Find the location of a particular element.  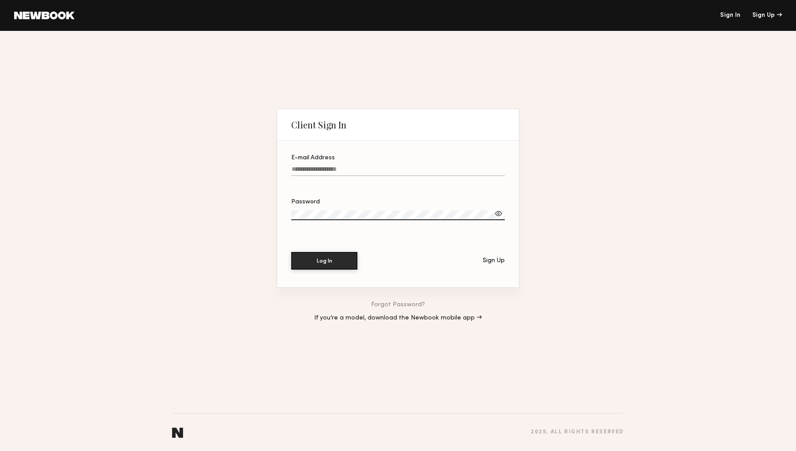

a: Sign In is located at coordinates (730, 15).